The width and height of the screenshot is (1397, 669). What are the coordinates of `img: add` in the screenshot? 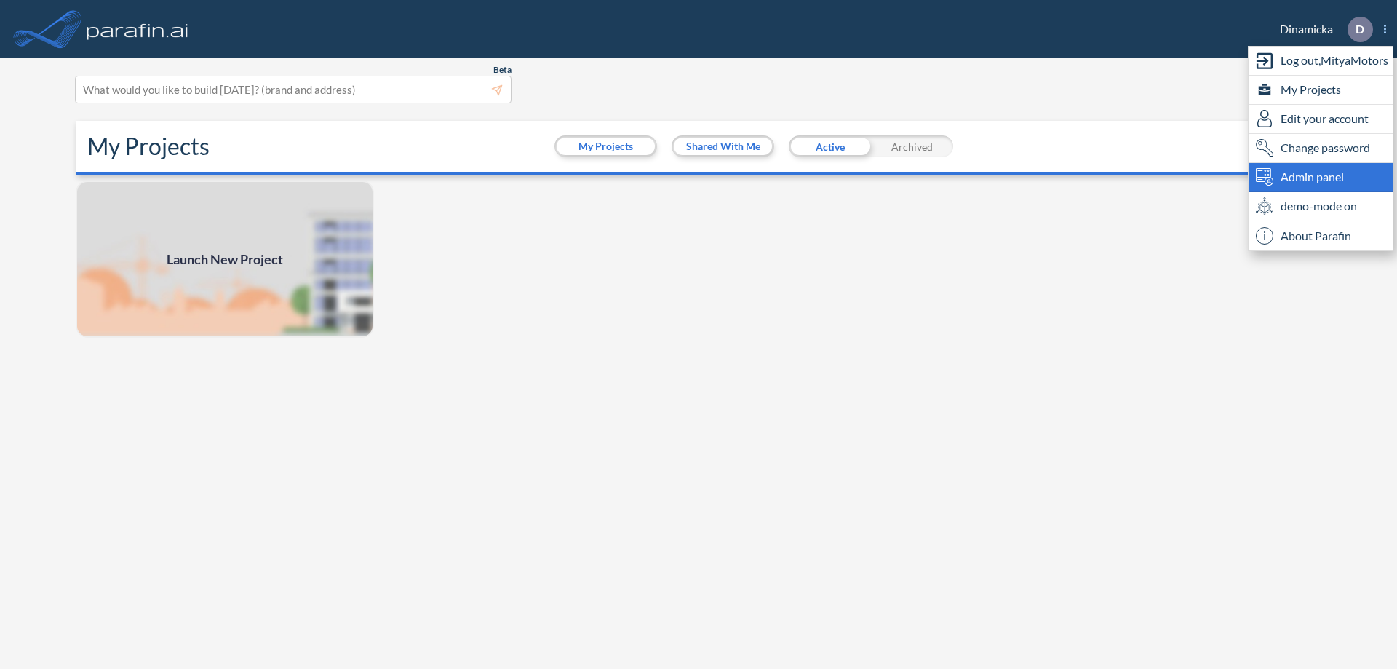 It's located at (225, 259).